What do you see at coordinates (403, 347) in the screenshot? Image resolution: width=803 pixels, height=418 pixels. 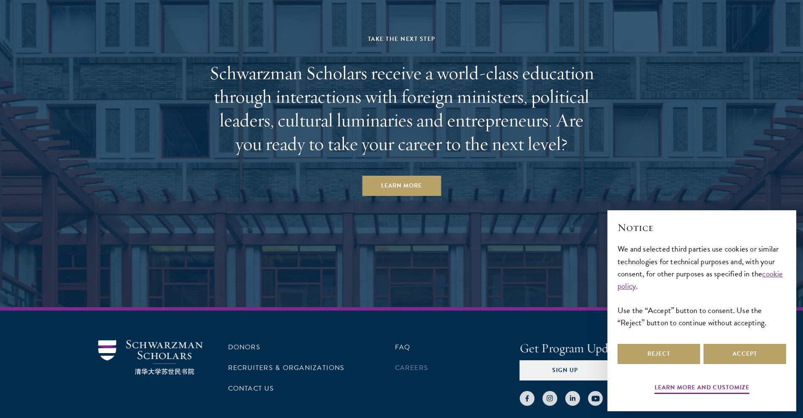 I see `a: FAQ` at bounding box center [403, 347].